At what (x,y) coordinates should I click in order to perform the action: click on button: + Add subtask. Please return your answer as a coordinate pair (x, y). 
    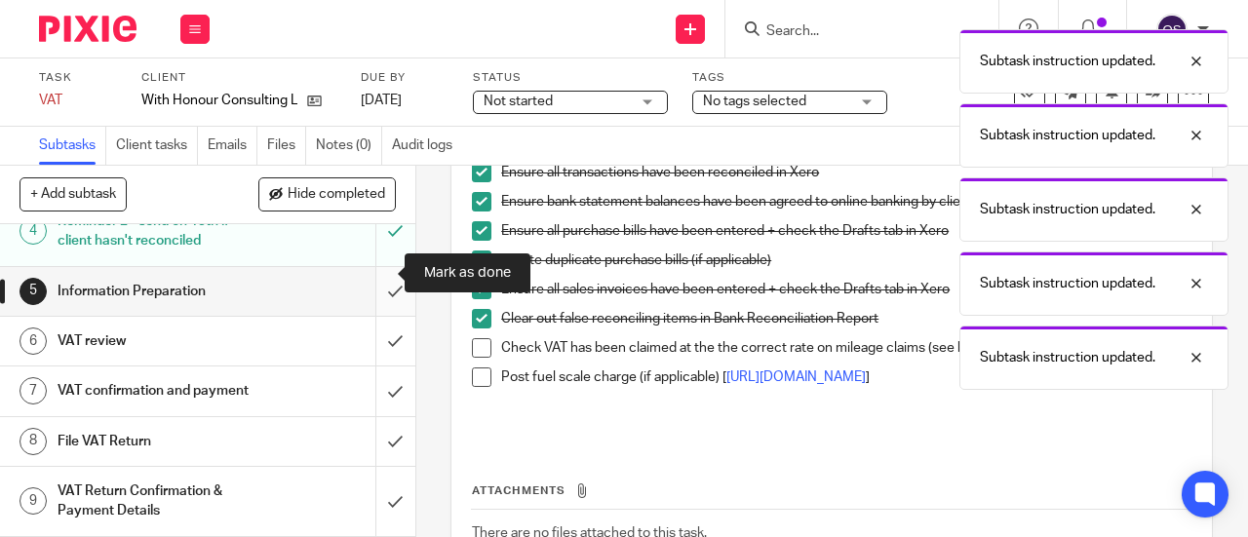
    Looking at the image, I should click on (73, 194).